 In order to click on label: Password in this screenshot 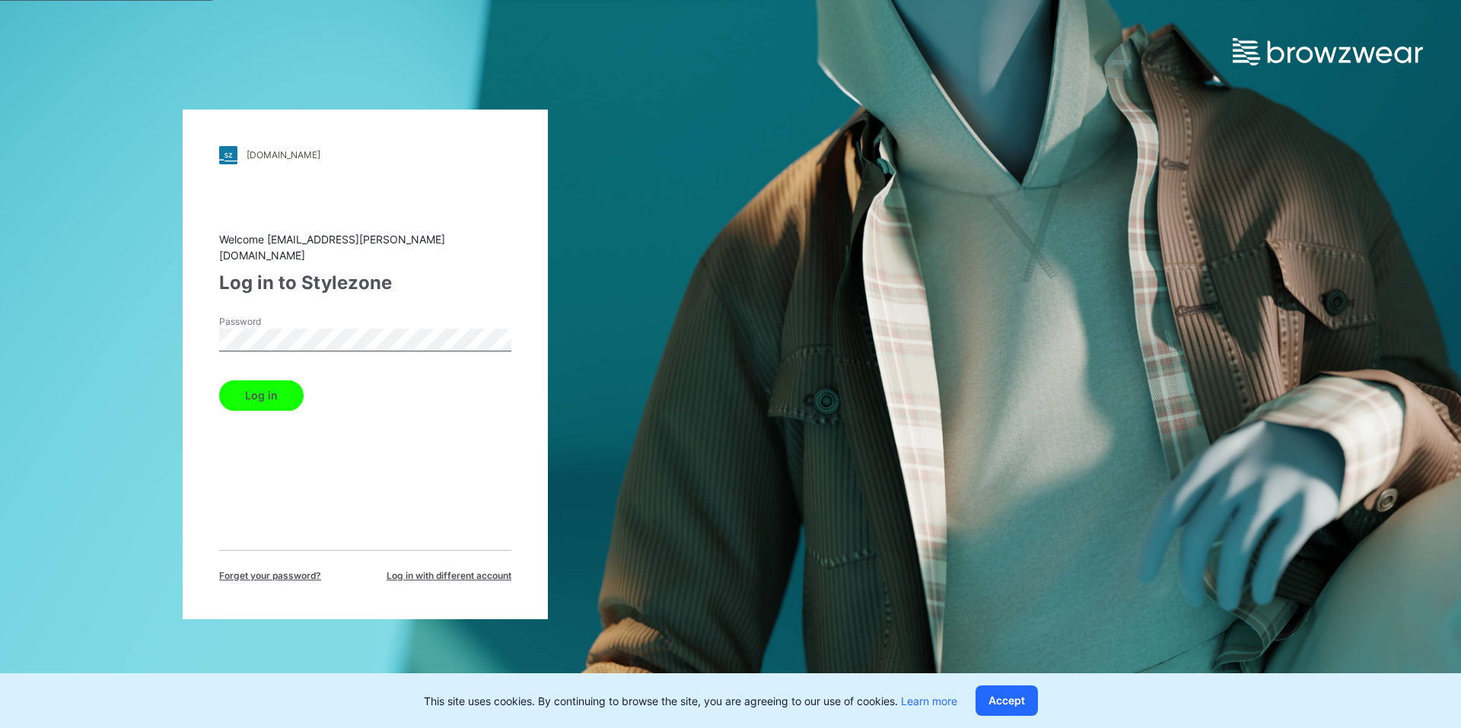, I will do `click(272, 322)`.